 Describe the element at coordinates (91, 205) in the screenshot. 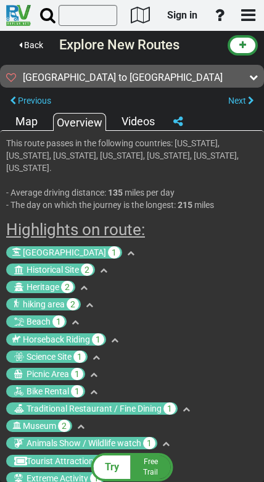

I see `span: - The day on which the journey is the longest:` at that location.